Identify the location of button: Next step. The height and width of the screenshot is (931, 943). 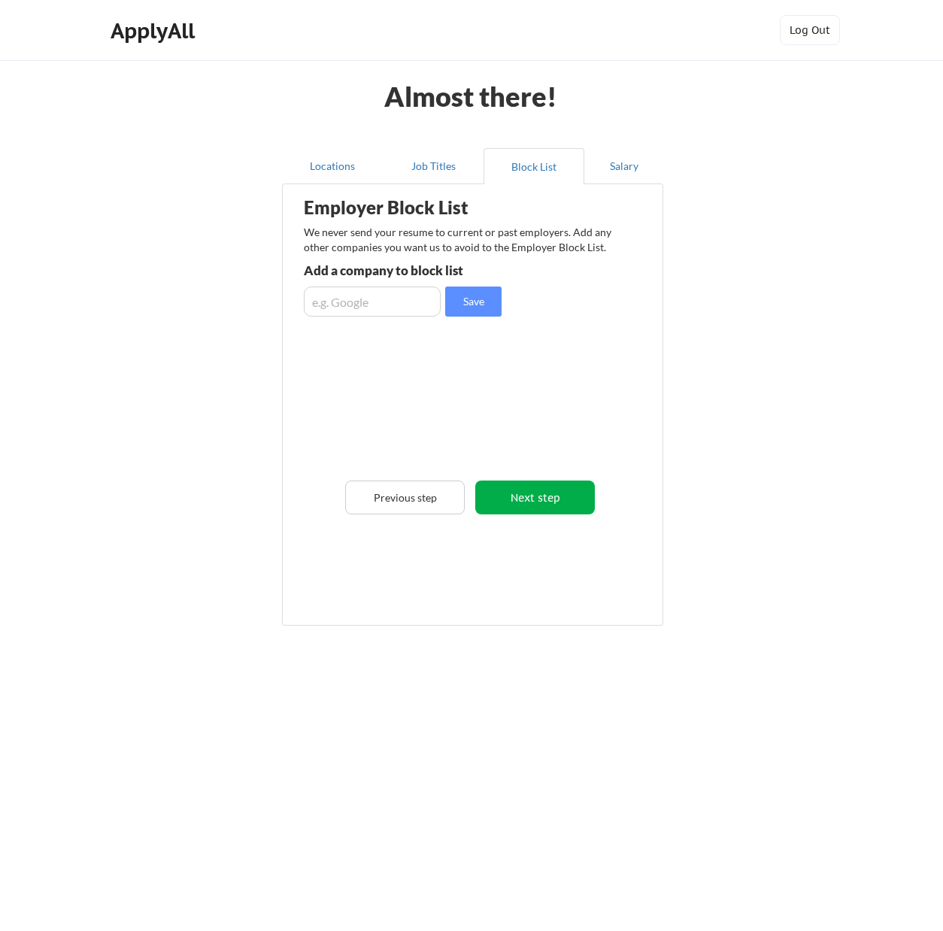
(535, 497).